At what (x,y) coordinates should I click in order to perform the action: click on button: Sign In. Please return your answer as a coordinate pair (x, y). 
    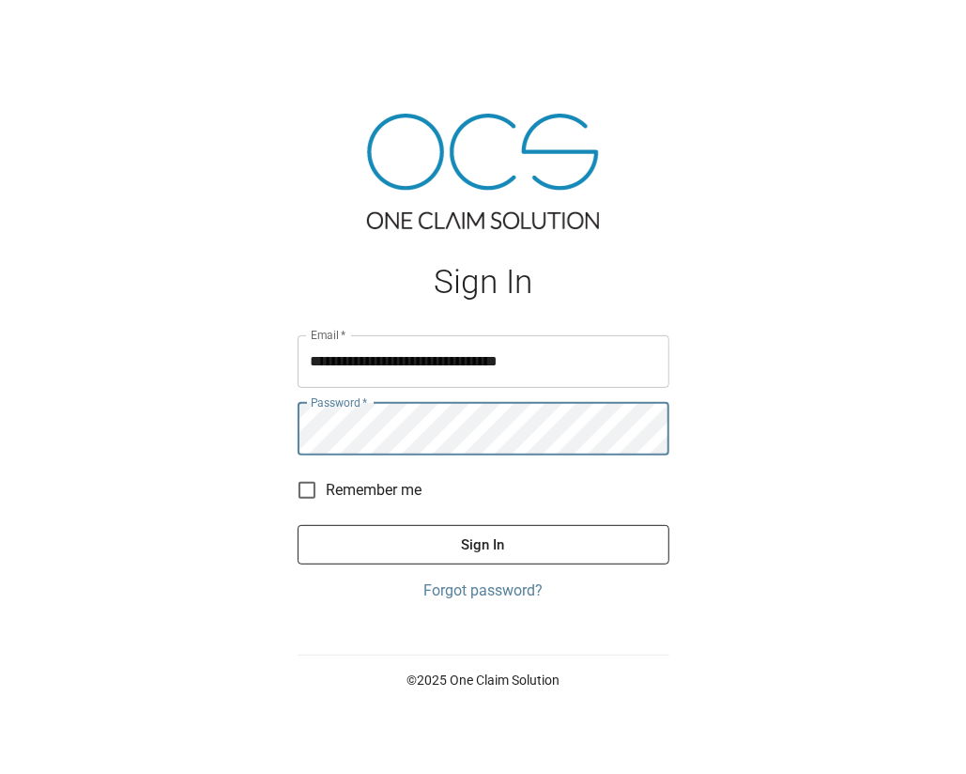
    Looking at the image, I should click on (484, 545).